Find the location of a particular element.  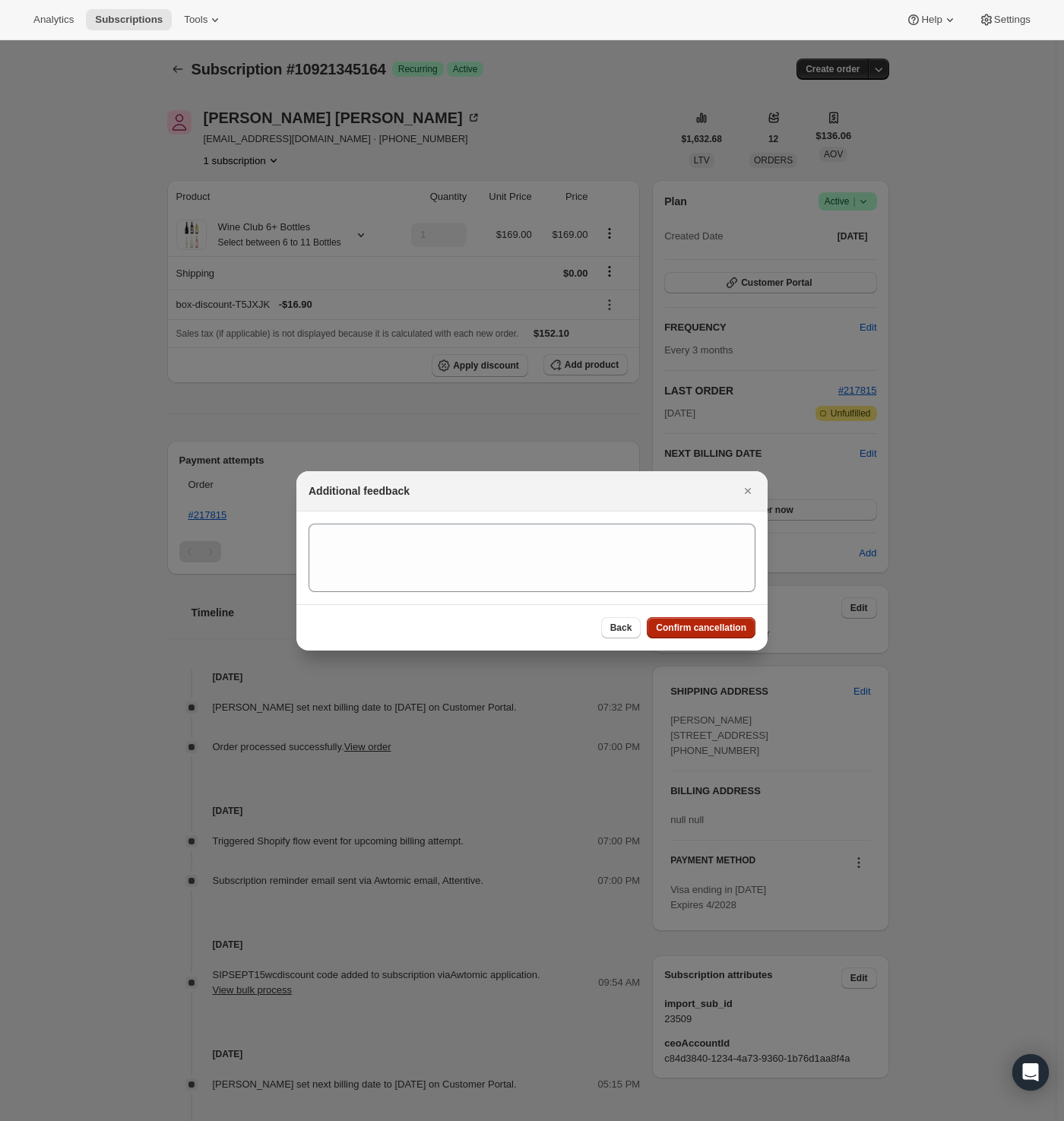

span: Back is located at coordinates (621, 628).